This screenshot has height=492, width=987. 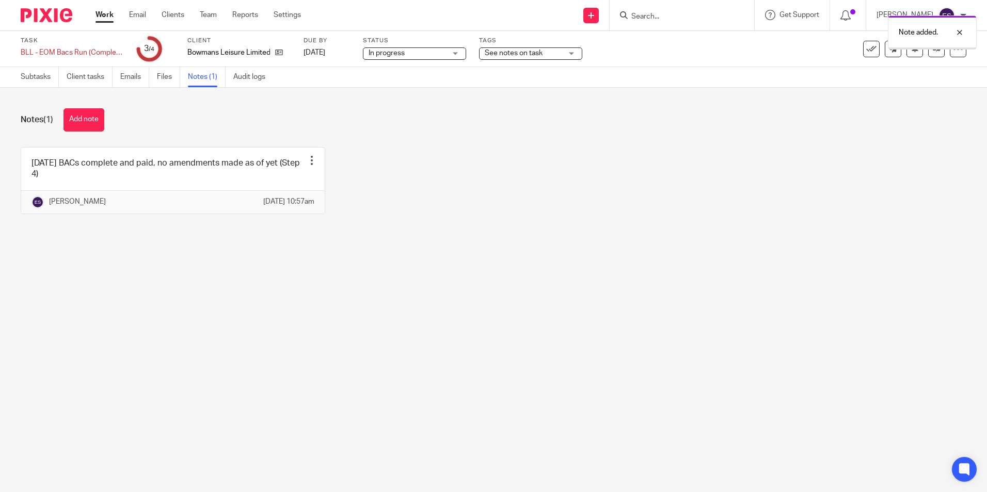 I want to click on a: Files, so click(x=168, y=77).